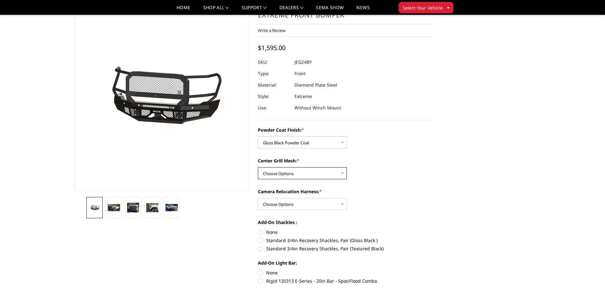 This screenshot has width=605, height=289. I want to click on a: Home, so click(183, 10).